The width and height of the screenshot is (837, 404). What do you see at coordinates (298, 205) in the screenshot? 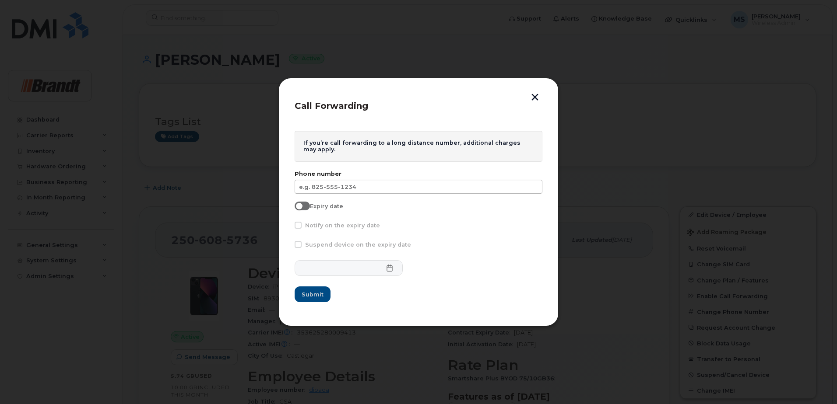
I see `input: Expiry date` at bounding box center [298, 205].